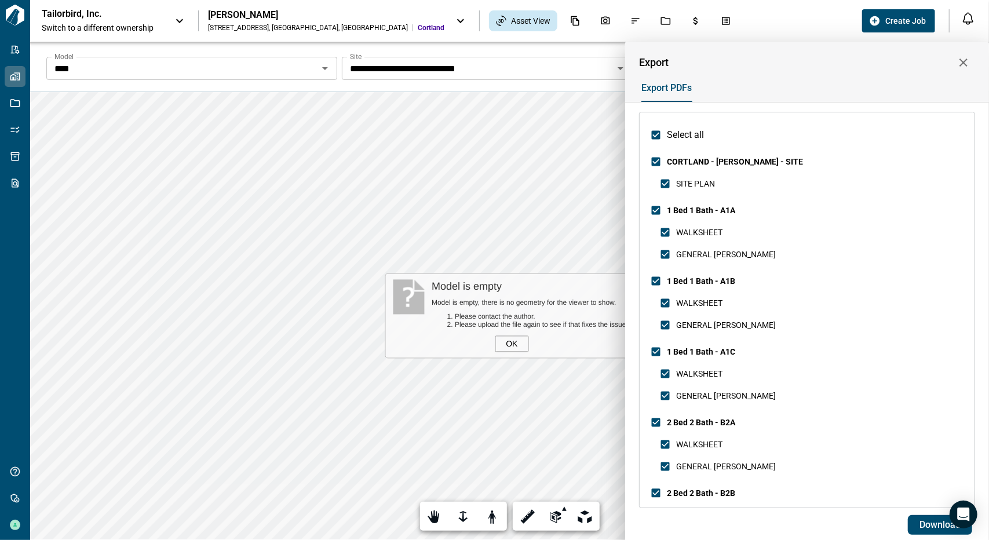  What do you see at coordinates (701, 281) in the screenshot?
I see `span: 1 Bed 1 Bath - A1B` at bounding box center [701, 281].